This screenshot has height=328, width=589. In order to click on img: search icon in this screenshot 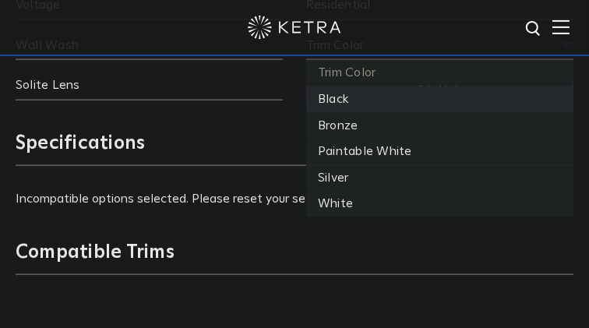, I will do `click(534, 29)`.